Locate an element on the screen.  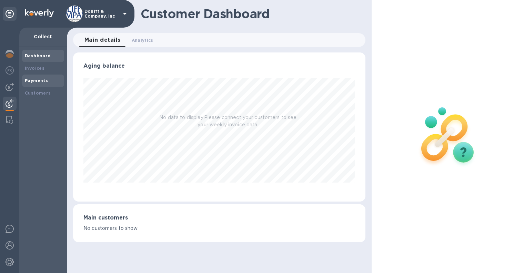
h3: Aging balance is located at coordinates (219, 66).